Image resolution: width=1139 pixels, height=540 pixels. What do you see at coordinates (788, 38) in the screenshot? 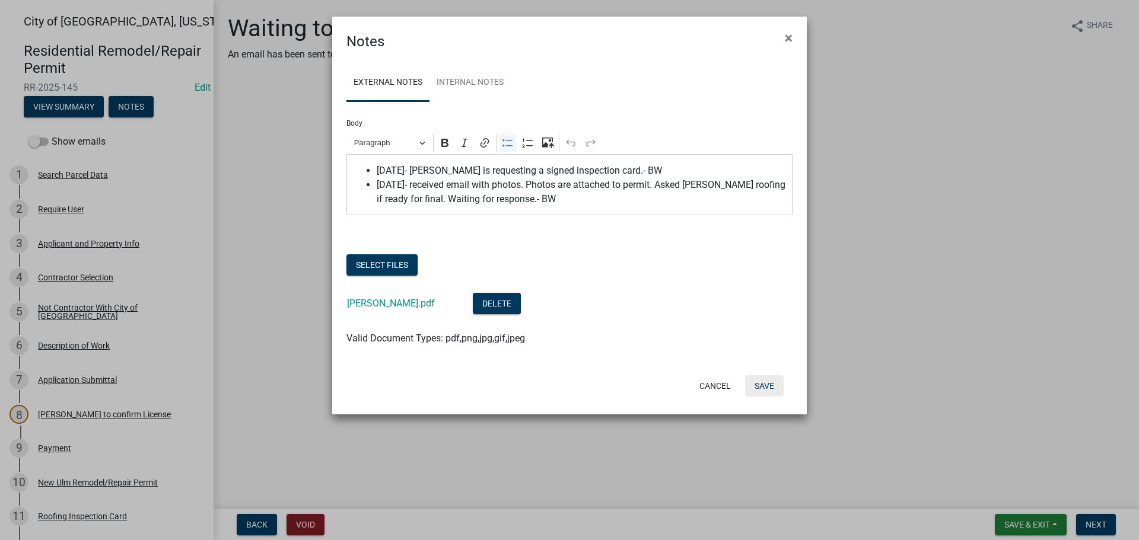
I see `button: Close` at bounding box center [788, 38].